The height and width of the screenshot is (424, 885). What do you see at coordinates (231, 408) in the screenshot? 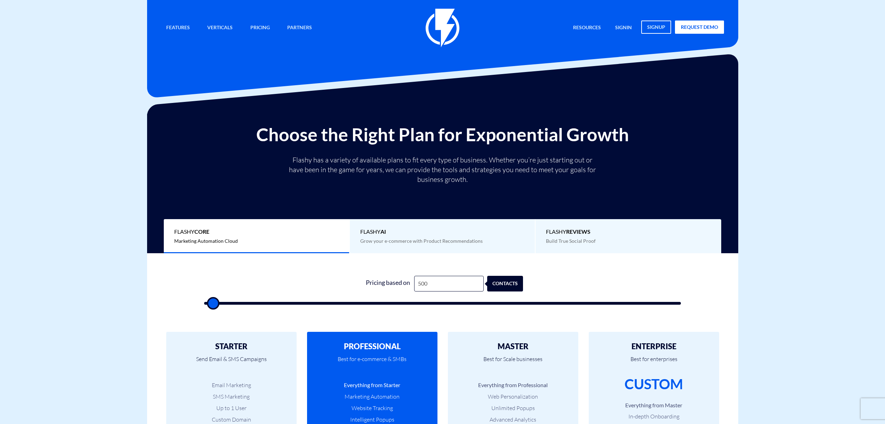
I see `li: Up to 1 User` at bounding box center [231, 408].